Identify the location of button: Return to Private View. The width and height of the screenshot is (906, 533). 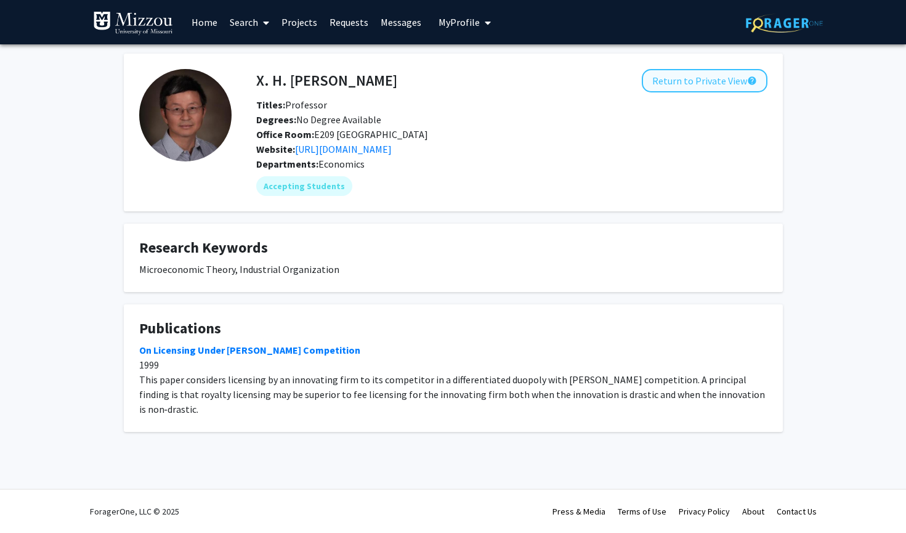
(705, 81).